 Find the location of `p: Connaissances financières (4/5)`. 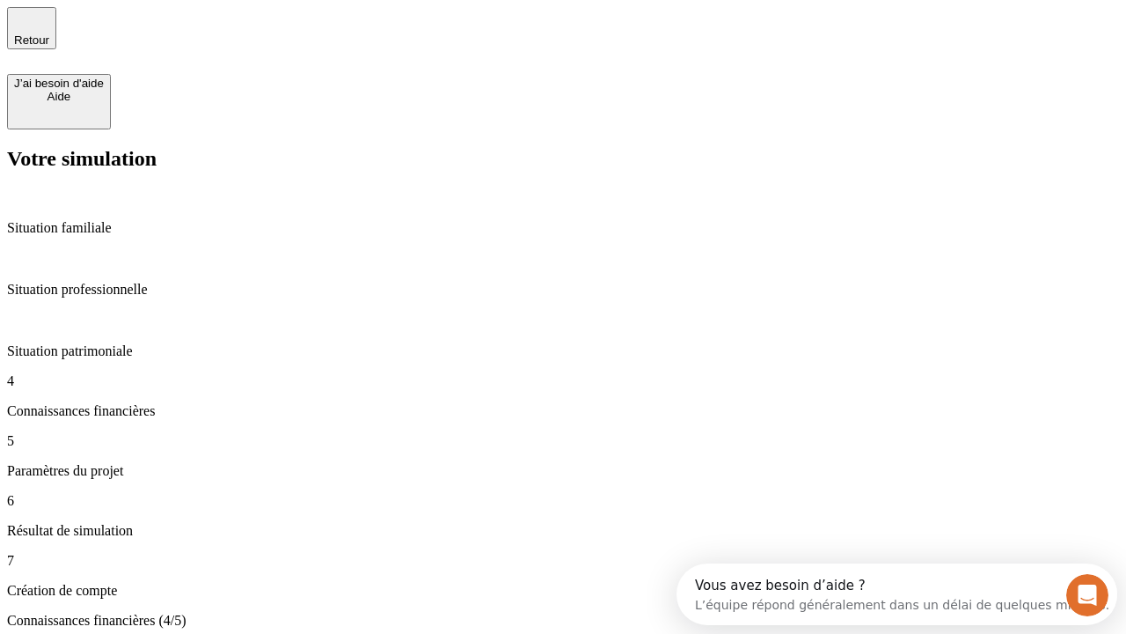

p: Connaissances financières (4/5) is located at coordinates (563, 620).